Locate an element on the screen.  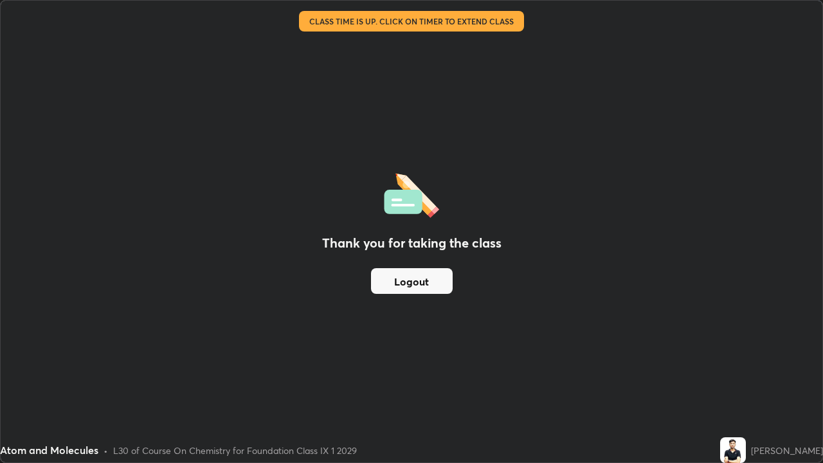
img: offlineFeedback.1438e8b3.svg is located at coordinates (411, 193).